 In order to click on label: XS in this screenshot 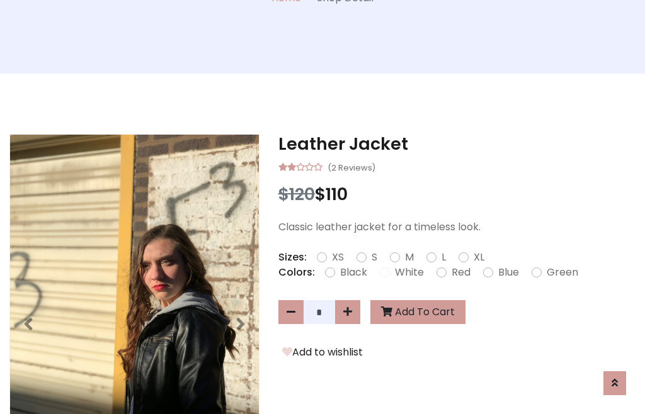, I will do `click(338, 258)`.